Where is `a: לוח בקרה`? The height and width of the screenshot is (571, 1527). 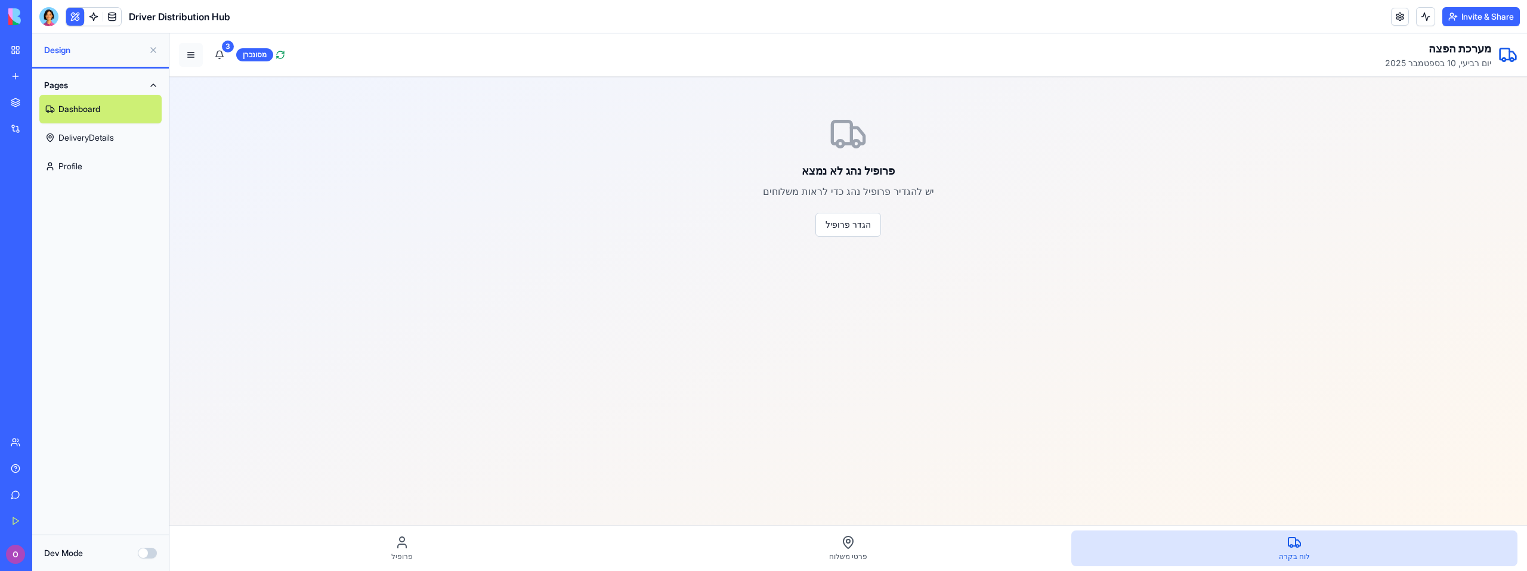 a: לוח בקרה is located at coordinates (1125, 515).